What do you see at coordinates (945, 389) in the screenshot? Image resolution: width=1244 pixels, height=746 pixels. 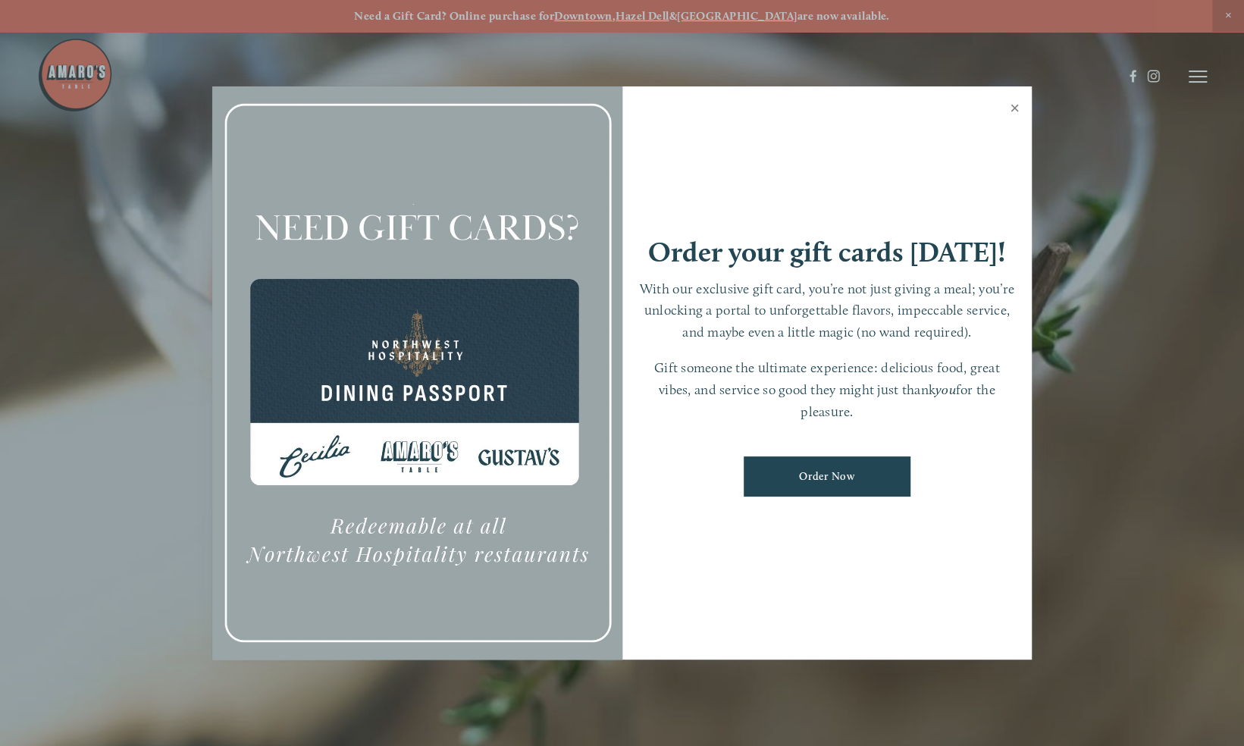 I see `em: you` at bounding box center [945, 389].